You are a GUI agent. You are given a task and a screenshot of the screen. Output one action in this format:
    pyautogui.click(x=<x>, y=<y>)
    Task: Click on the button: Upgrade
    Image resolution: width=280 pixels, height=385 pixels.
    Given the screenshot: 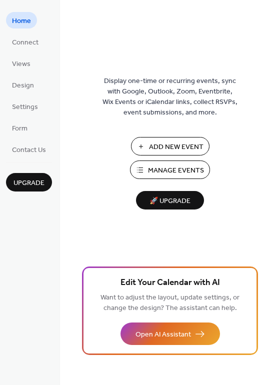 What is the action you would take?
    pyautogui.click(x=29, y=182)
    